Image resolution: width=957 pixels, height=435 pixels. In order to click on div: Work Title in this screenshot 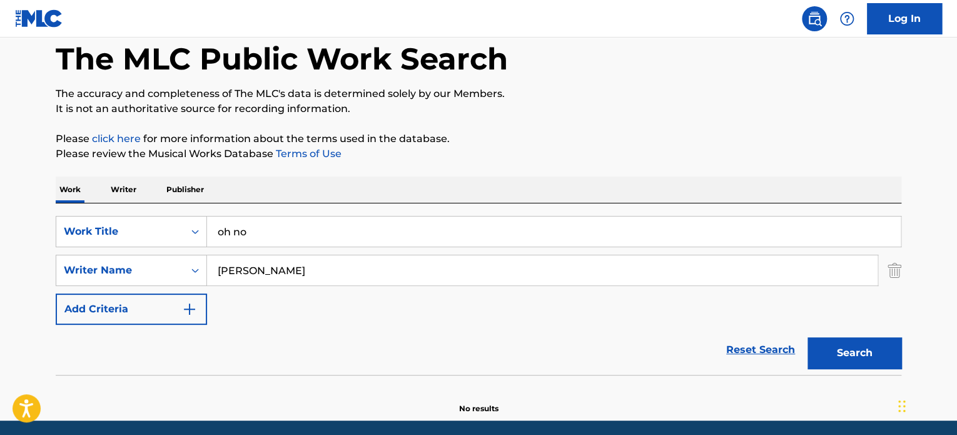, I will do `click(120, 231)`.